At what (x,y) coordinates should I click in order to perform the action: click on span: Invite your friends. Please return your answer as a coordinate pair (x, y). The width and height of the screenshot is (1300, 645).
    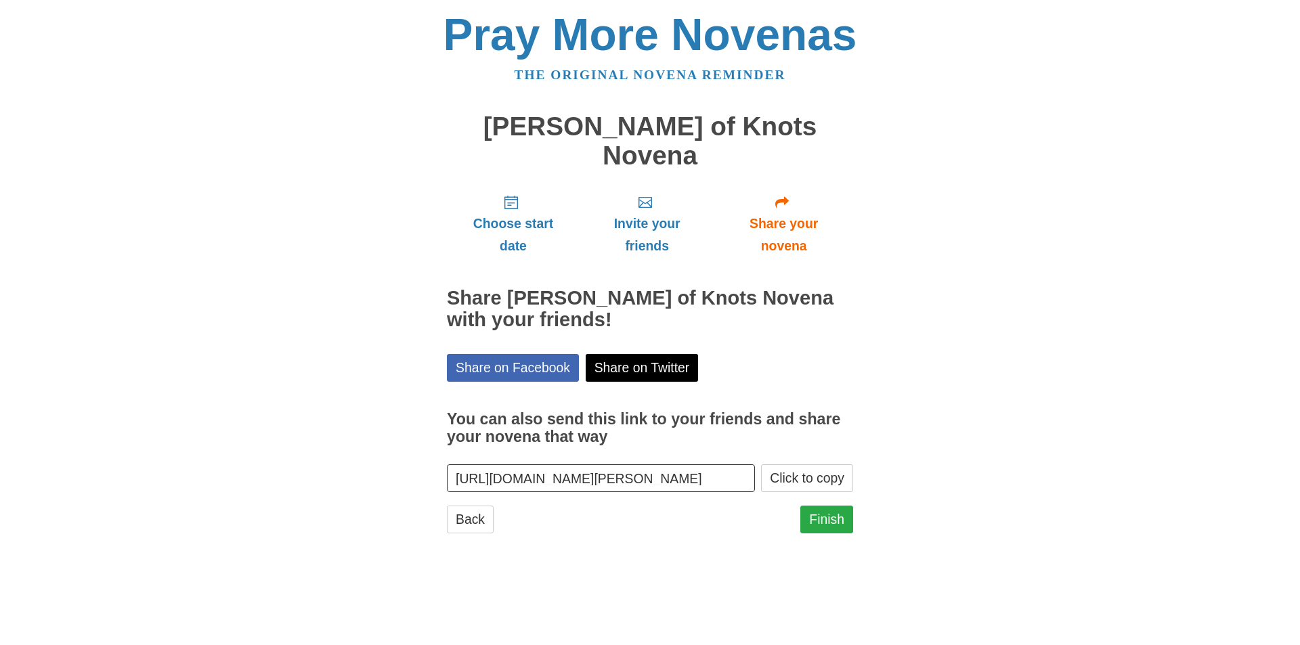
    Looking at the image, I should click on (647, 235).